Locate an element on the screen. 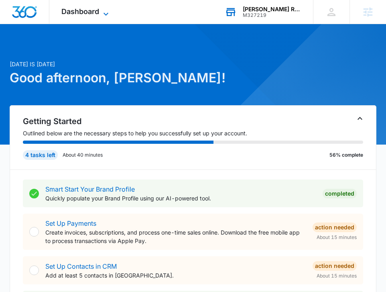  a: Set Up Payments is located at coordinates (71, 223).